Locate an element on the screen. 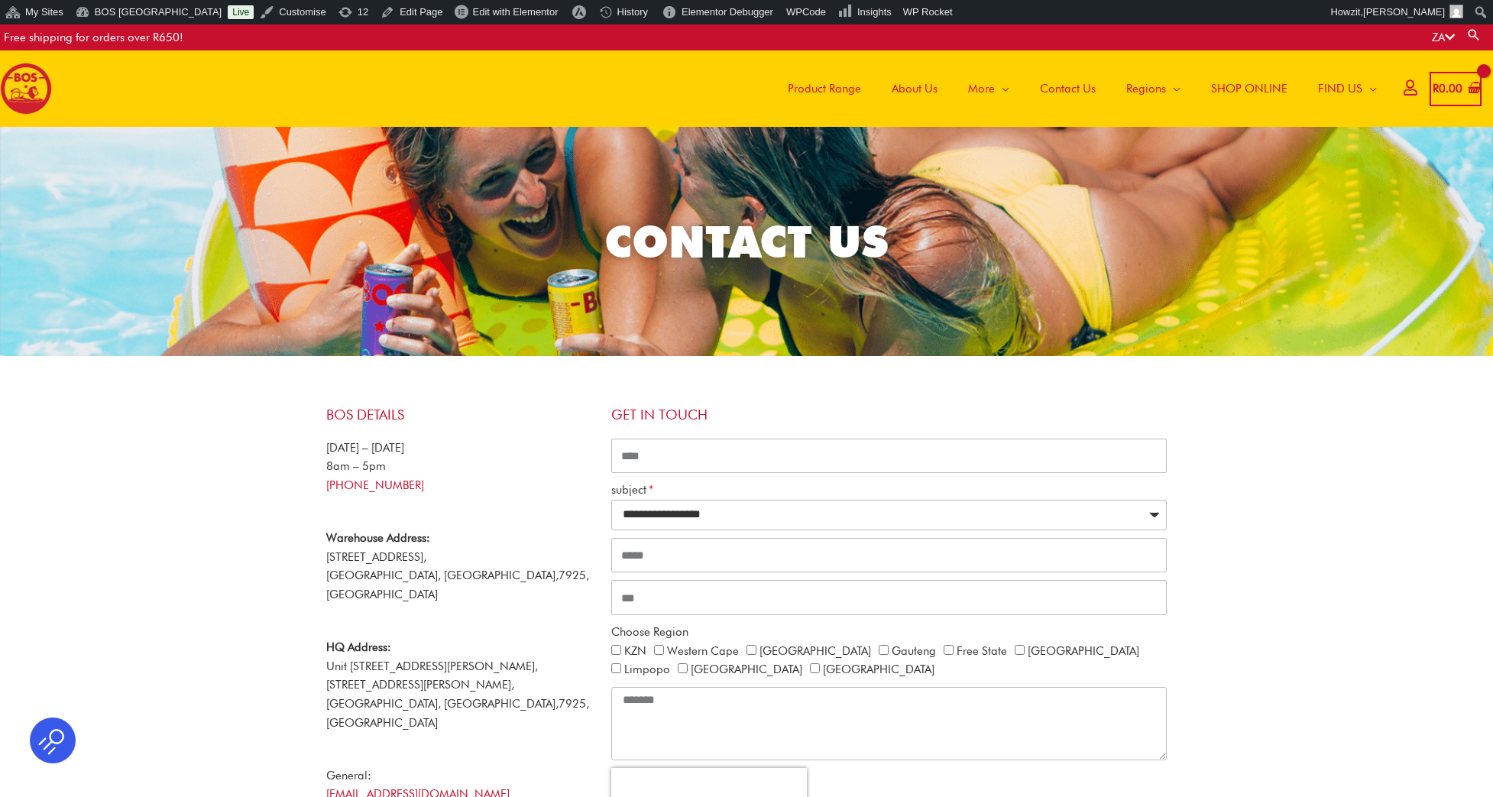  label: Free State is located at coordinates (982, 651).